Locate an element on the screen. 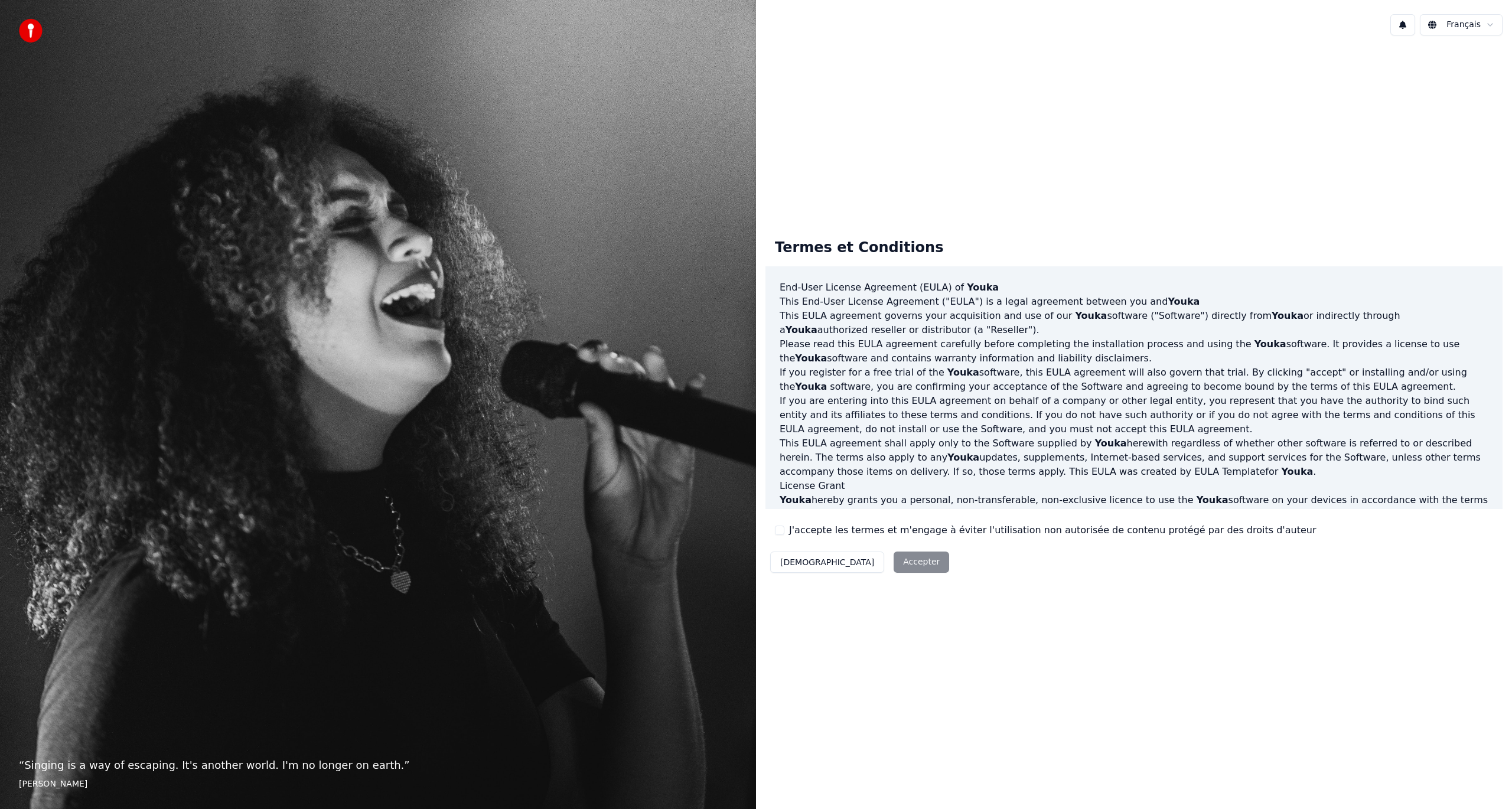 The width and height of the screenshot is (1512, 809). p: This End-User License Agreement ("EULA") is a legal agreement between you and is located at coordinates (1134, 302).